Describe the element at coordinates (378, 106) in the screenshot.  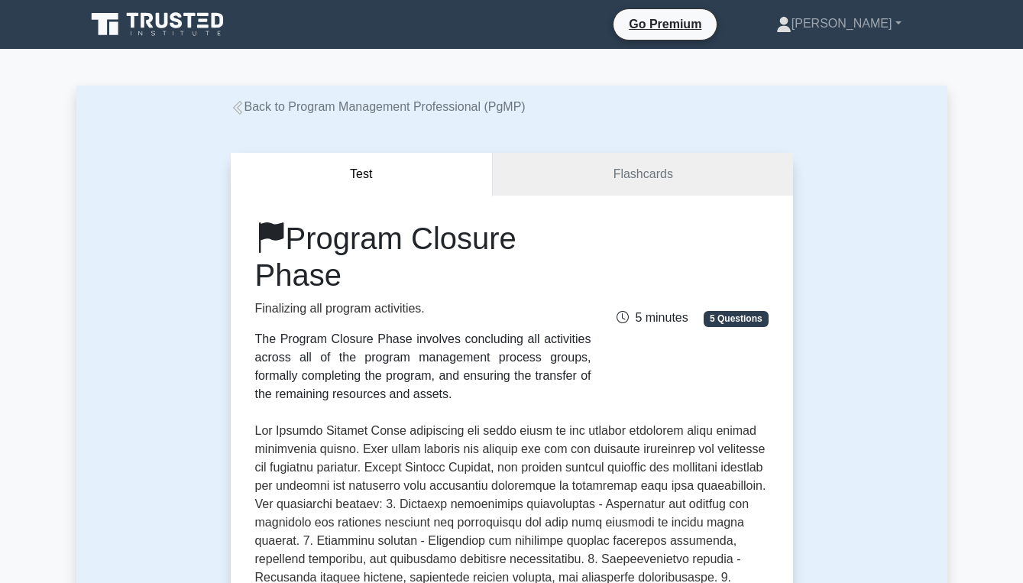
I see `a: Back to Program Management Professional (PgMP)` at that location.